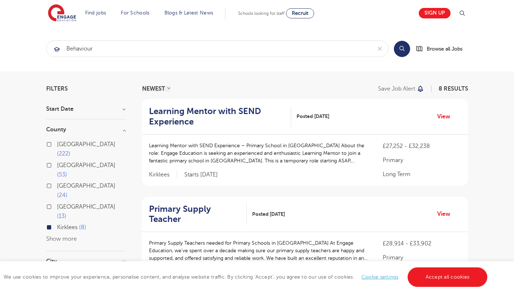  I want to click on h3: County, so click(86, 130).